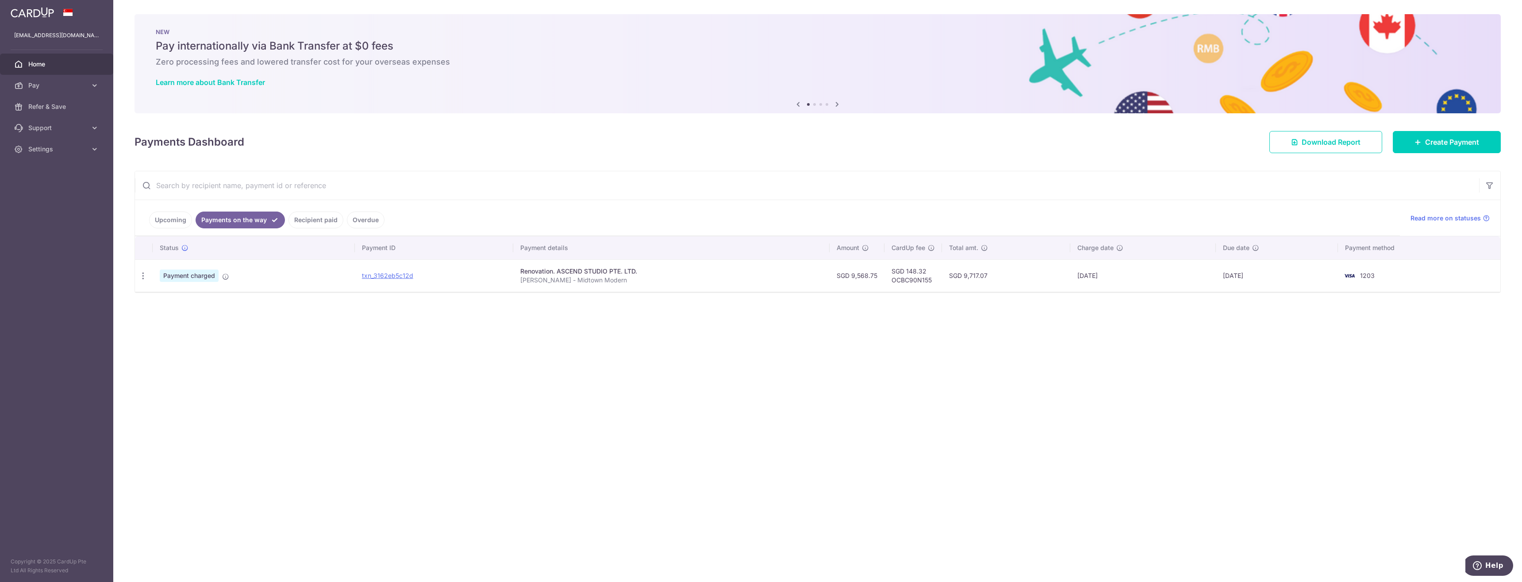 The height and width of the screenshot is (582, 1522). I want to click on a: Read more on statuses, so click(1450, 218).